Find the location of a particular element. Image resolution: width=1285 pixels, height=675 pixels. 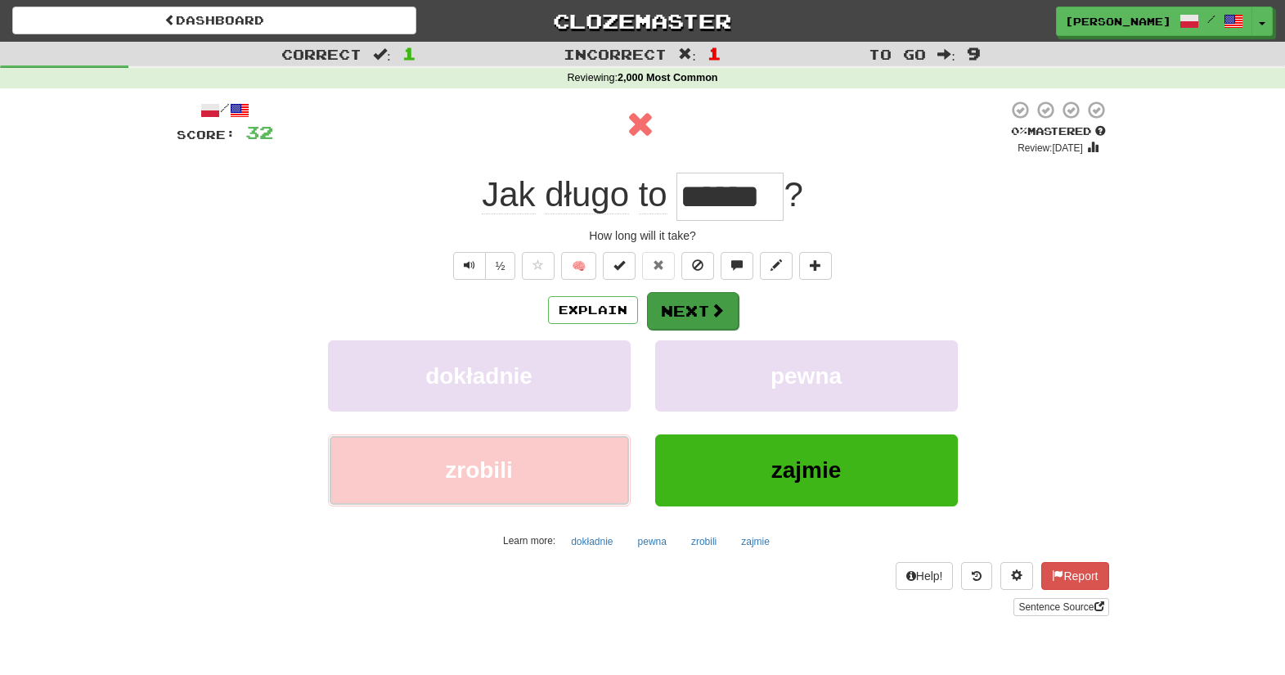

button: Play sentence audio (ctl+space) is located at coordinates (469, 266).